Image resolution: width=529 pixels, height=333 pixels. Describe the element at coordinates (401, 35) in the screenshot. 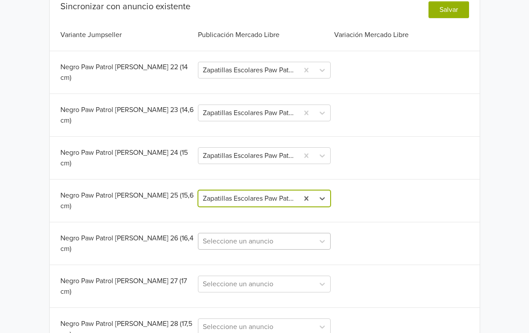

I see `div: Variación Mercado Libre` at that location.